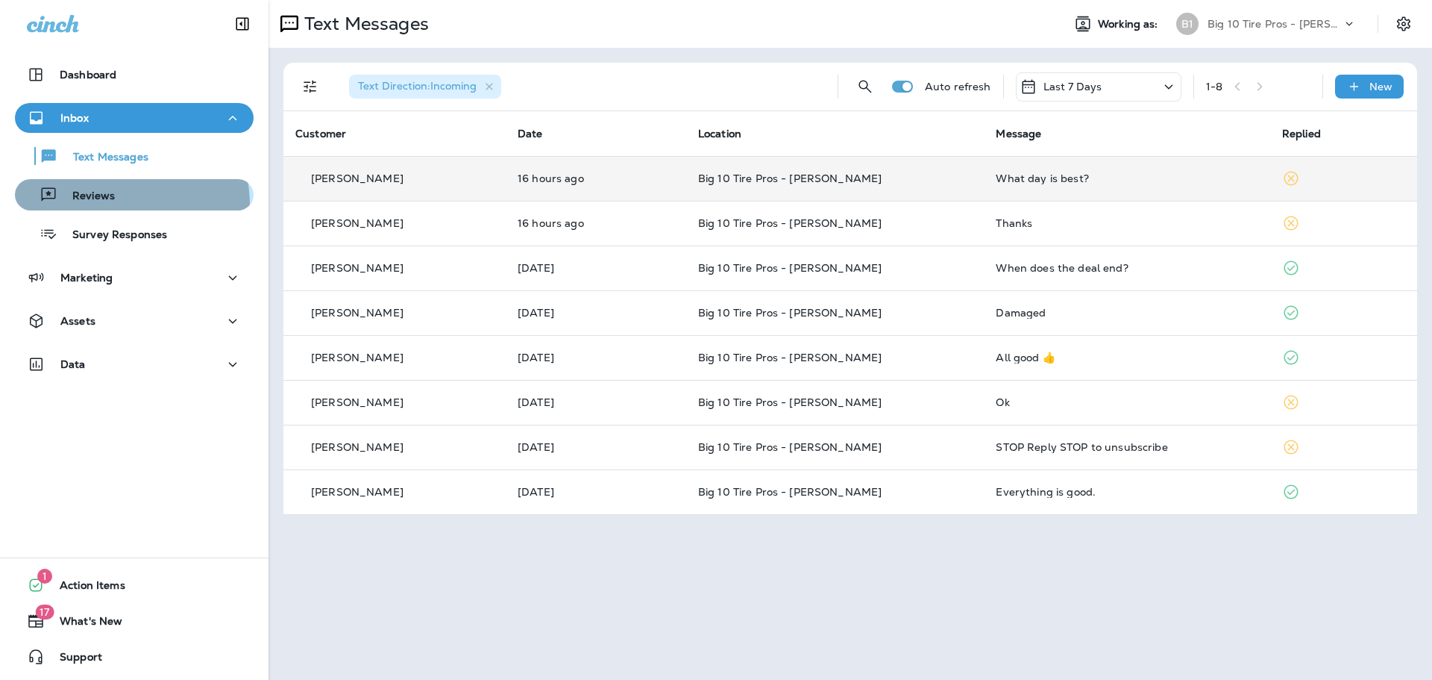  What do you see at coordinates (73, 364) in the screenshot?
I see `p: Data` at bounding box center [73, 364].